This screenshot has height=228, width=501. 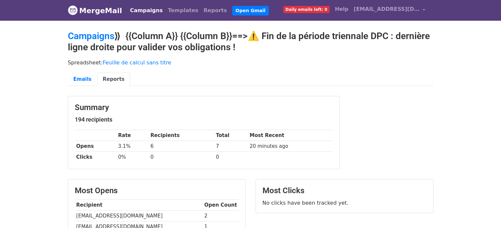 I want to click on td: 20 minutes ago, so click(x=290, y=147).